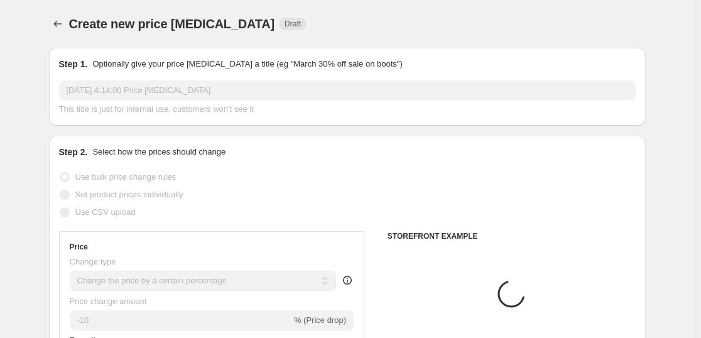  I want to click on span: Draft, so click(293, 24).